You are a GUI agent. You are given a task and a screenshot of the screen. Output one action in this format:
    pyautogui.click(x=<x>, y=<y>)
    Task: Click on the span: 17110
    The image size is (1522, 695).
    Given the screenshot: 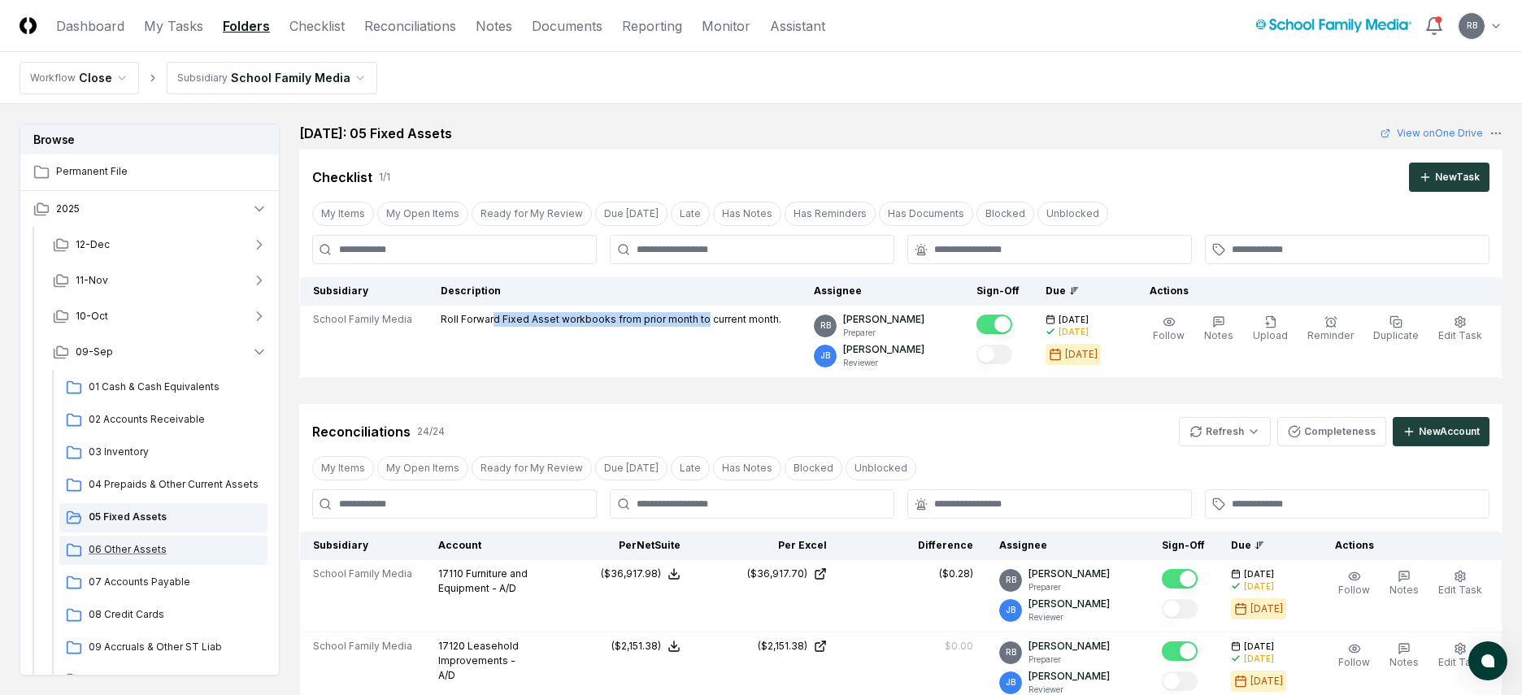 What is the action you would take?
    pyautogui.click(x=450, y=573)
    